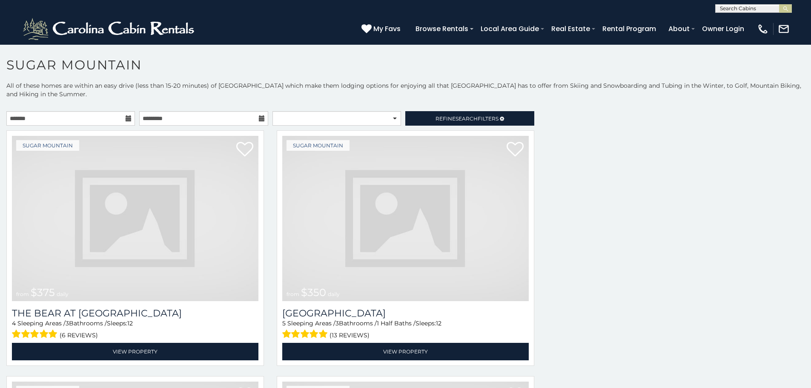  I want to click on span: 5, so click(284, 323).